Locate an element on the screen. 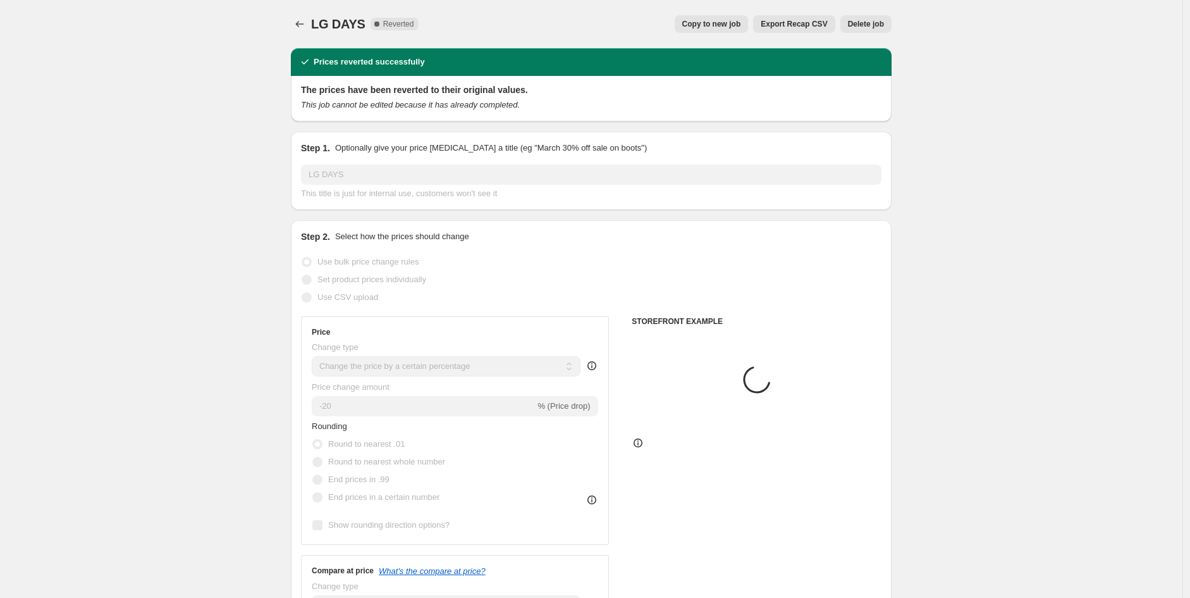 The image size is (1190, 598). button: Delete job is located at coordinates (866, 24).